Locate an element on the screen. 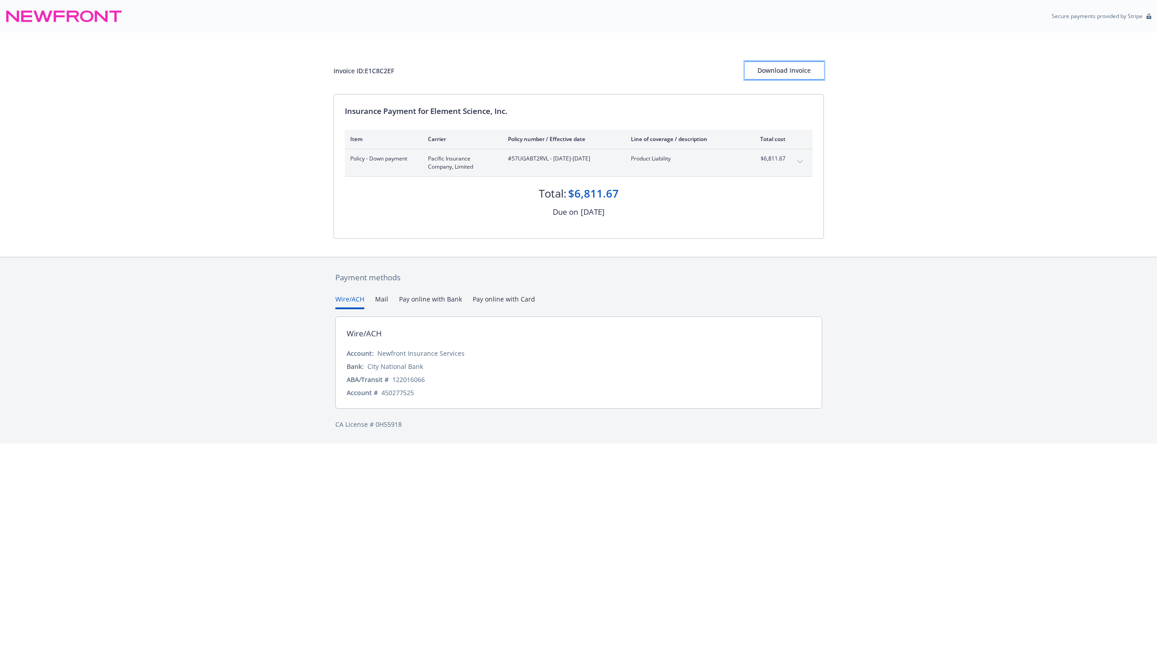 The height and width of the screenshot is (651, 1157). button: Pay online with Card is located at coordinates (504, 301).